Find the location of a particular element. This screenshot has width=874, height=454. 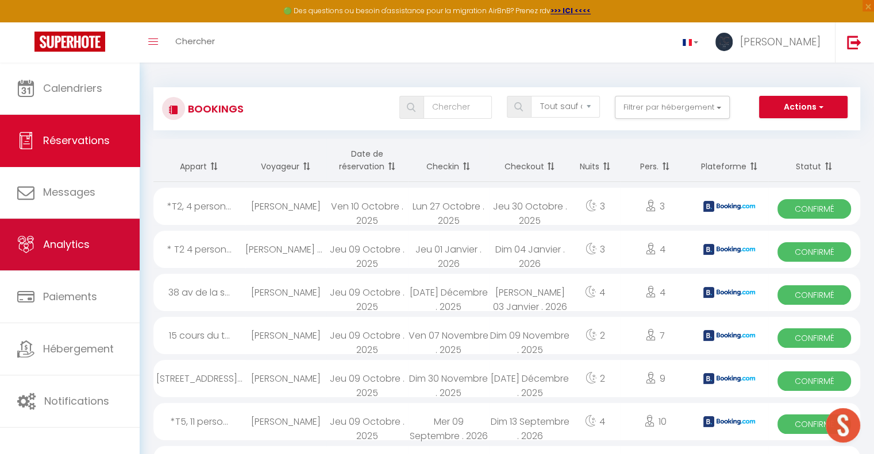

th: Sort by people is located at coordinates (655, 160).